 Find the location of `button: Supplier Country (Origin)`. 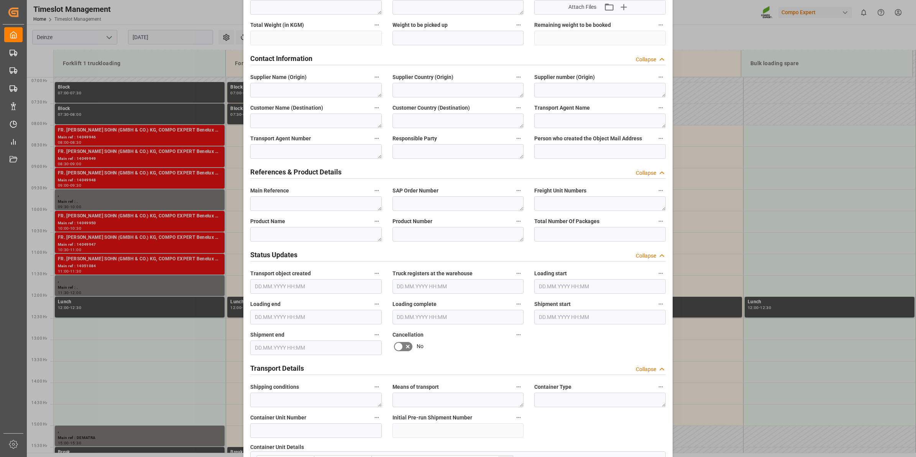

button: Supplier Country (Origin) is located at coordinates (518, 77).